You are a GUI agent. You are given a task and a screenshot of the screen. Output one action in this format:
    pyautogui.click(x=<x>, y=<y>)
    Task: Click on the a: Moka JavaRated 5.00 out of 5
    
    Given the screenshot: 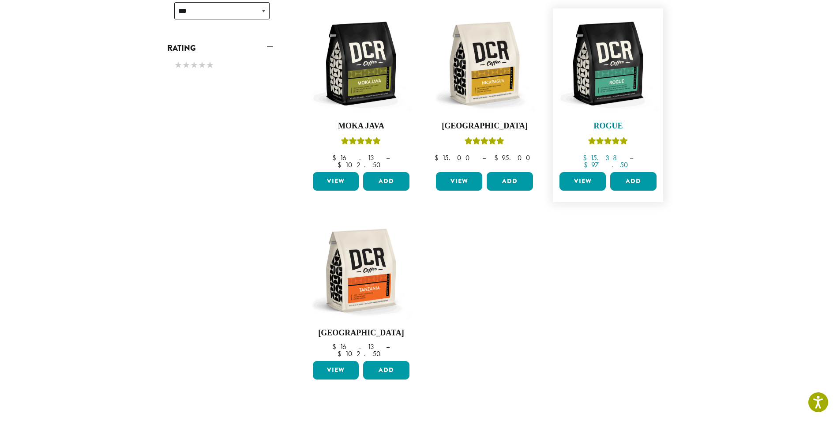 What is the action you would take?
    pyautogui.click(x=361, y=91)
    